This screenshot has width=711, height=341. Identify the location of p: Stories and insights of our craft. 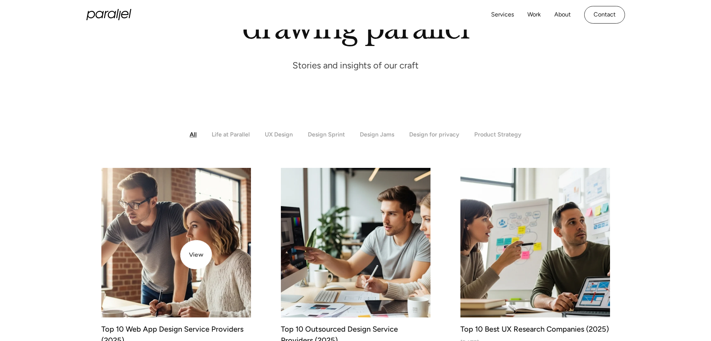
(356, 65).